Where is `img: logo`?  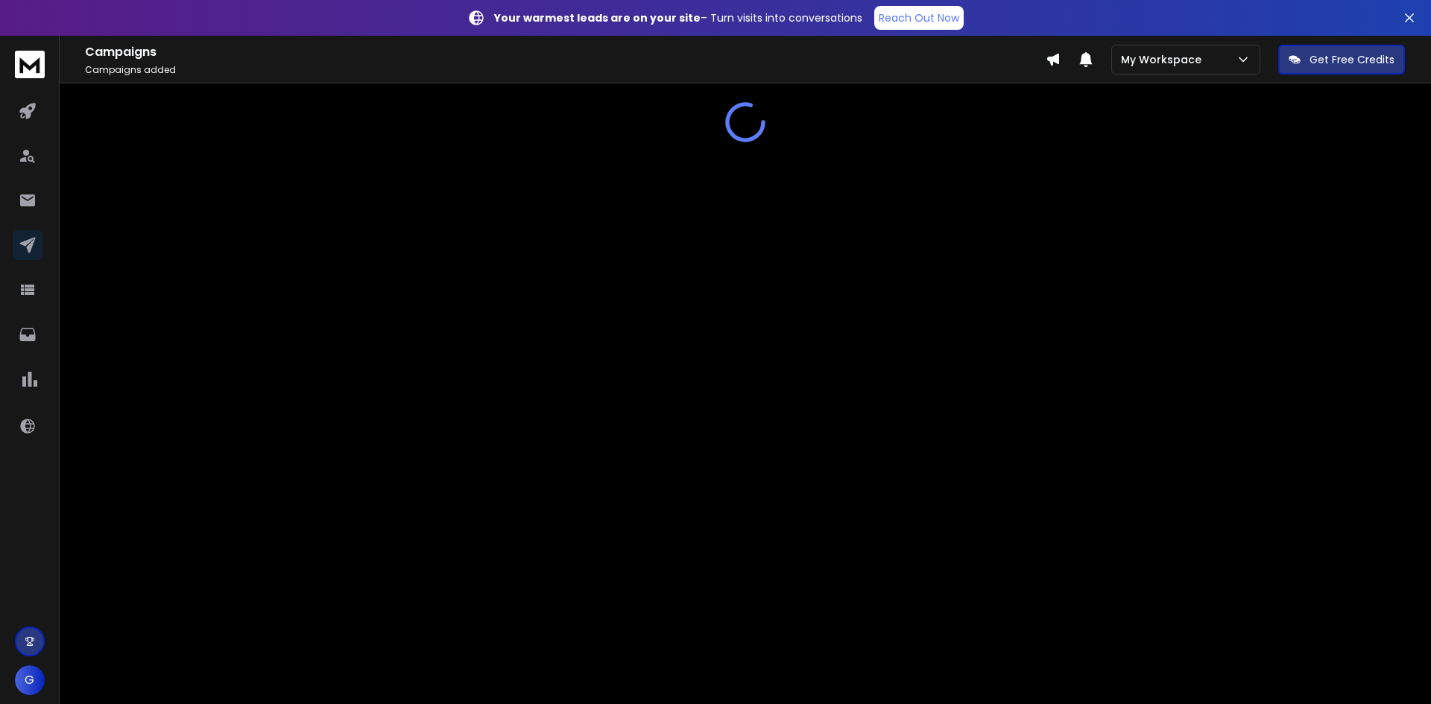 img: logo is located at coordinates (30, 64).